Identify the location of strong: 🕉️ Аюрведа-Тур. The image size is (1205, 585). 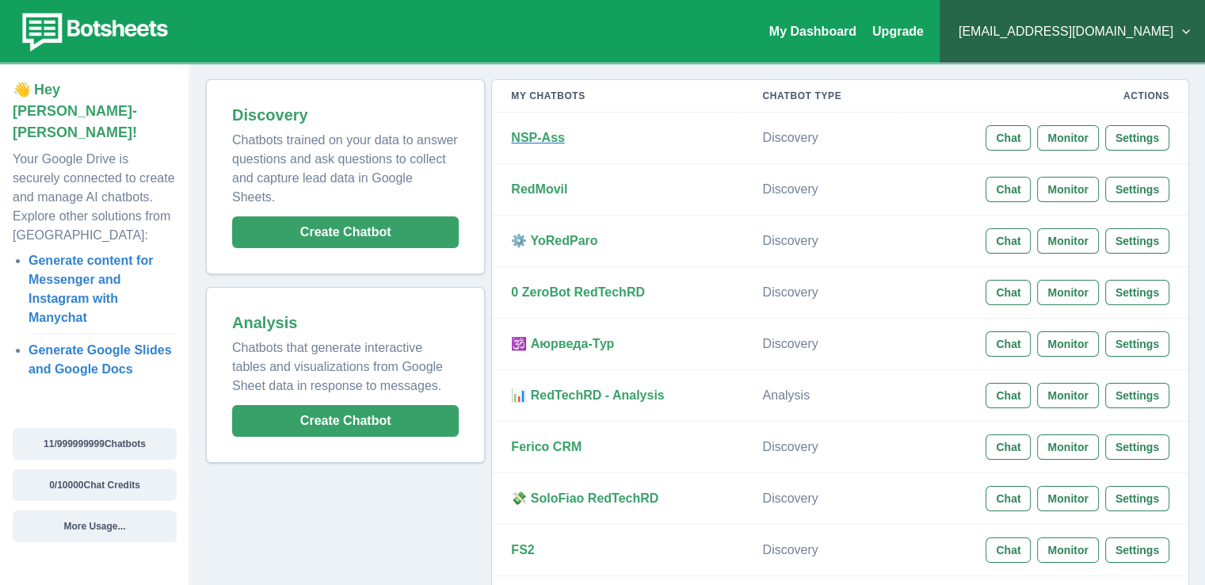
(562, 343).